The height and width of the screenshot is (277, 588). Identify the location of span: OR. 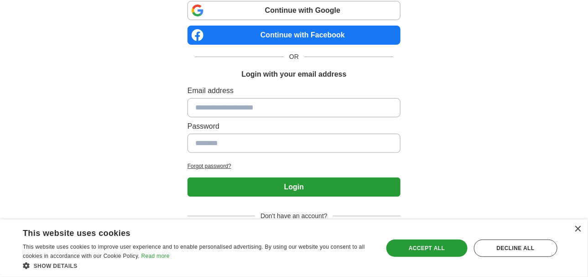
(294, 57).